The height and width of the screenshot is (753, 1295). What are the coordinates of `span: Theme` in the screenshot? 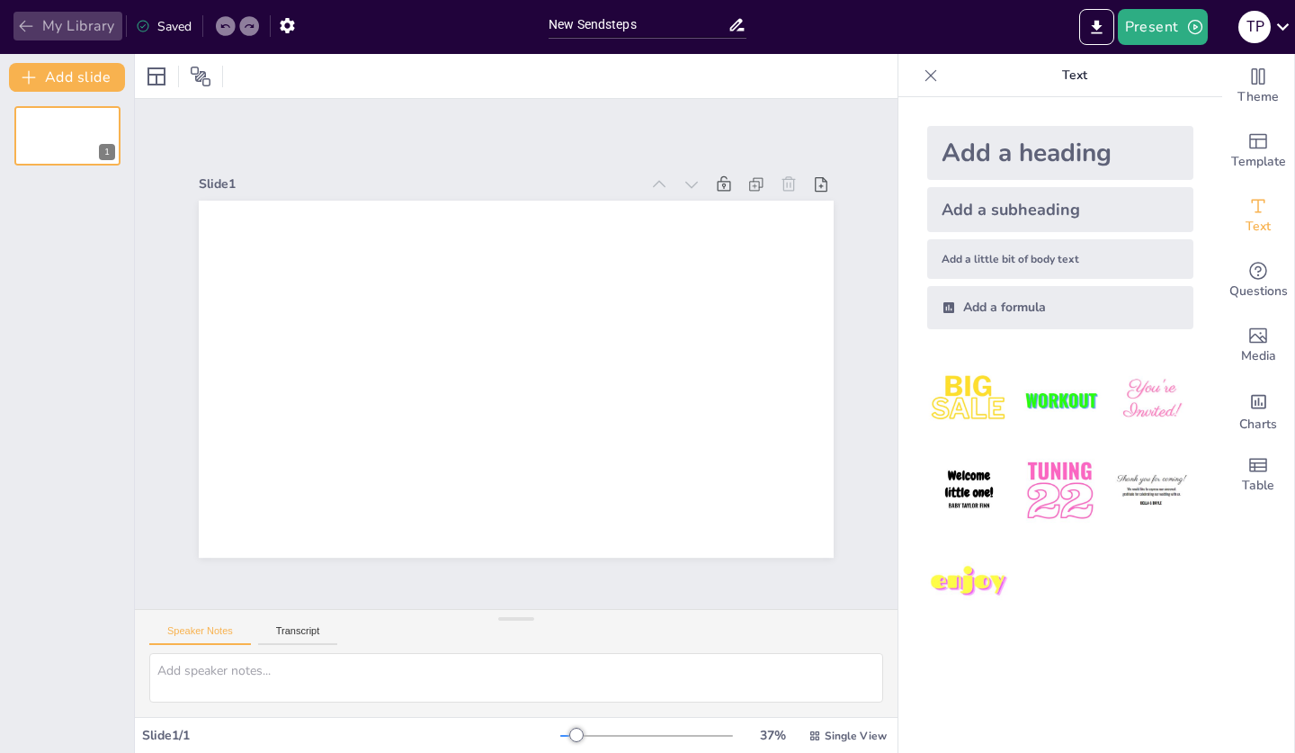 It's located at (1258, 97).